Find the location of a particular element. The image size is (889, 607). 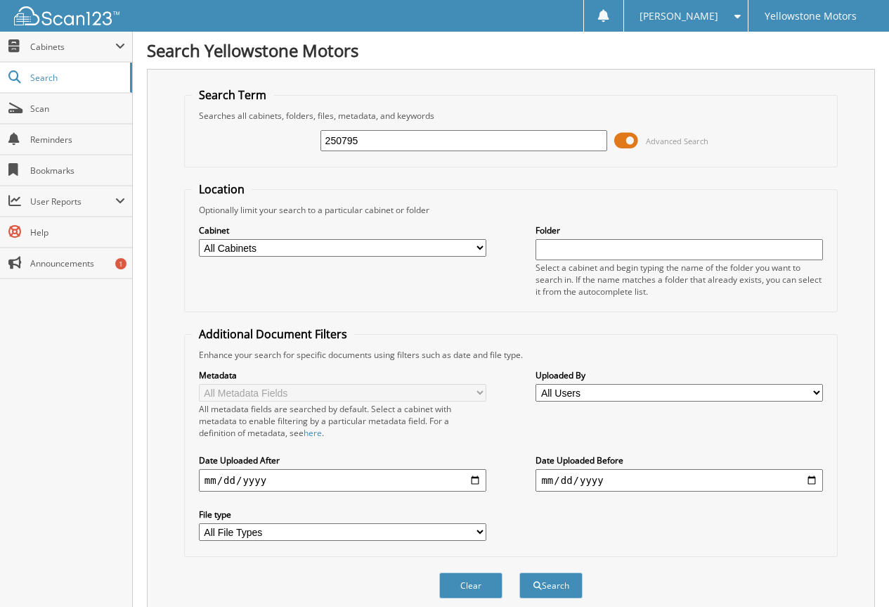

div: Searches all cabinets, folders, files, metadata, and keywords is located at coordinates (511, 115).